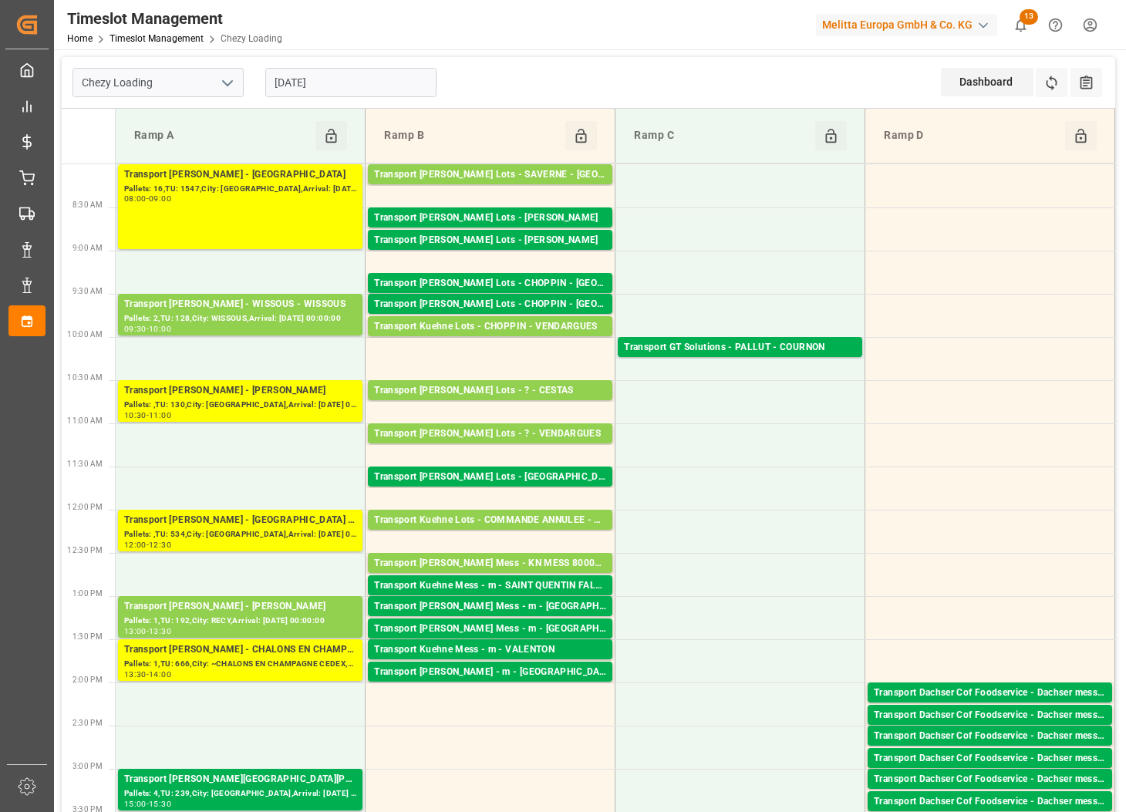 The width and height of the screenshot is (1126, 812). What do you see at coordinates (87, 248) in the screenshot?
I see `span: 9:00 AM` at bounding box center [87, 248].